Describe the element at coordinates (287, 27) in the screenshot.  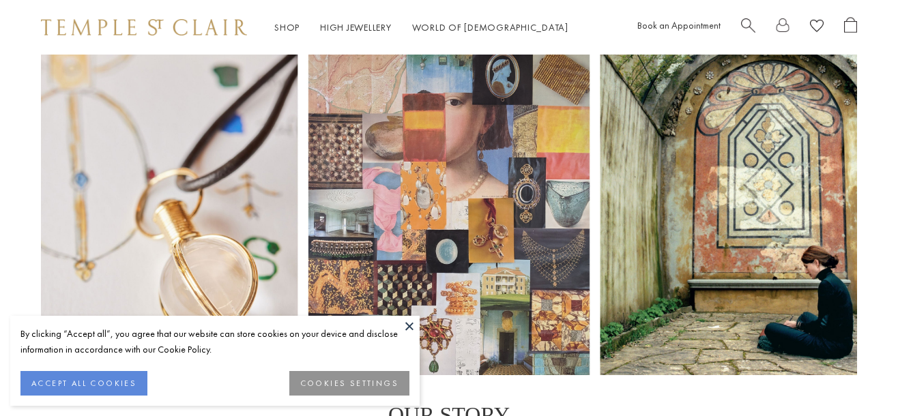
I see `a: ShopShop` at that location.